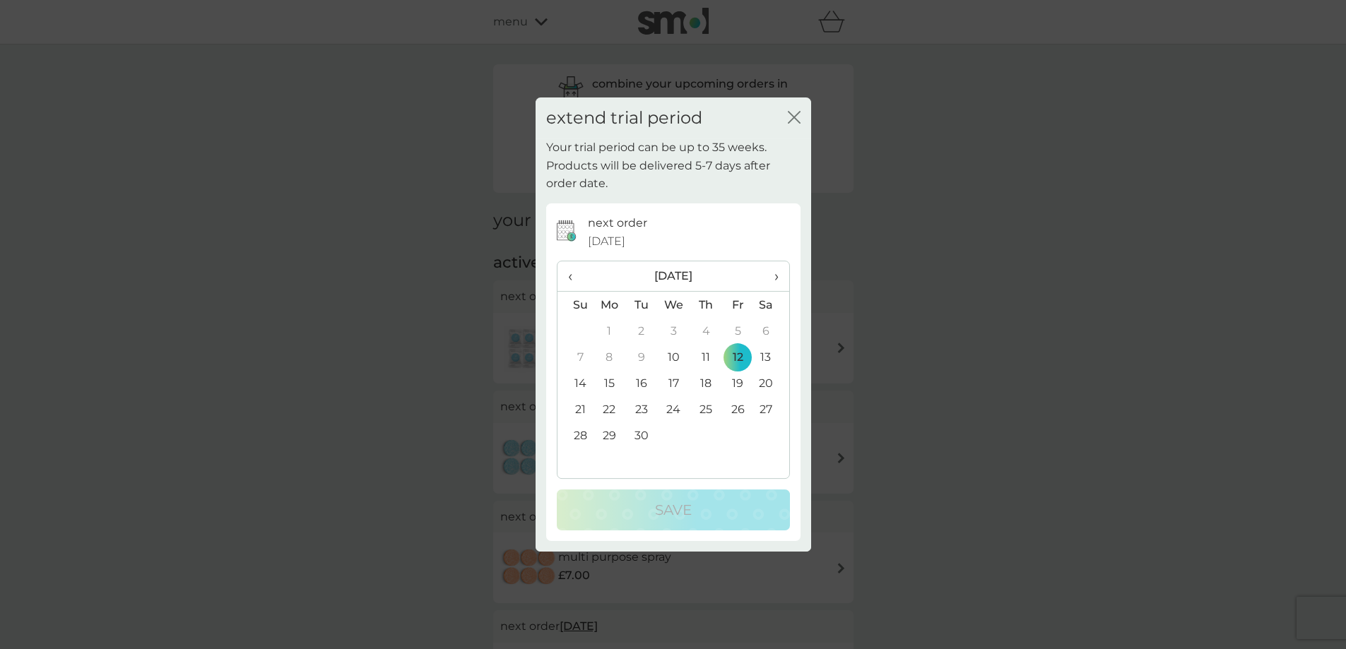 The image size is (1346, 649). What do you see at coordinates (575, 409) in the screenshot?
I see `td: 21` at bounding box center [575, 409].